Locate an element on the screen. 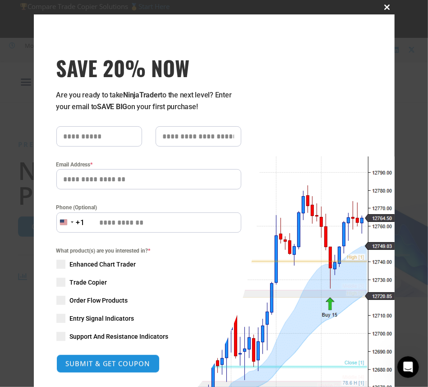  strong: SAVE BIG is located at coordinates (112, 106).